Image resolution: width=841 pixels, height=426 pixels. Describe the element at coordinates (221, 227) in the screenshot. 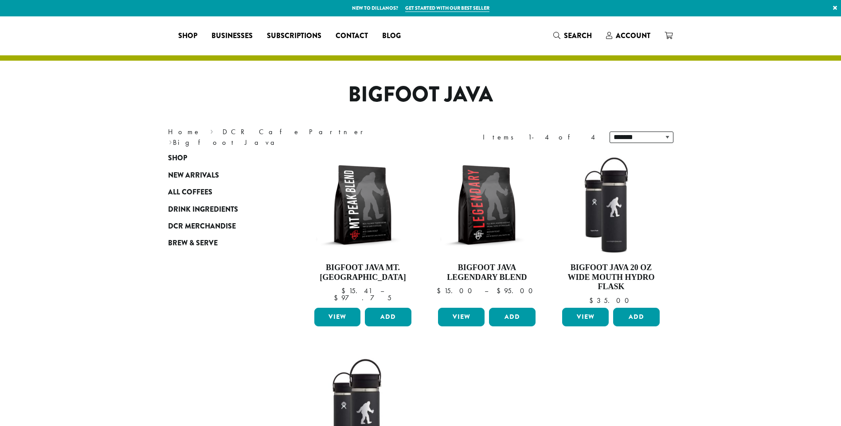

I see `a: DCR Merchandise` at that location.